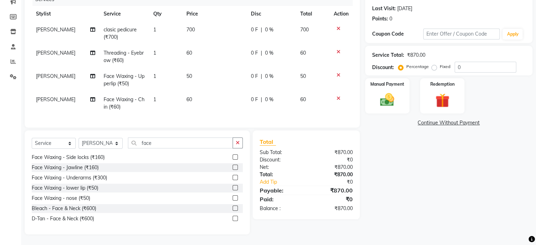  I want to click on div: Paid:, so click(280, 199).